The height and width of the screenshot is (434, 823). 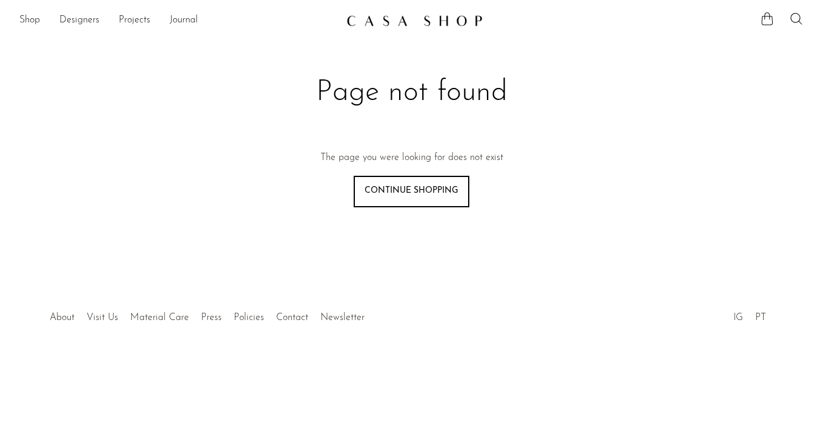 I want to click on a: Contact, so click(x=292, y=318).